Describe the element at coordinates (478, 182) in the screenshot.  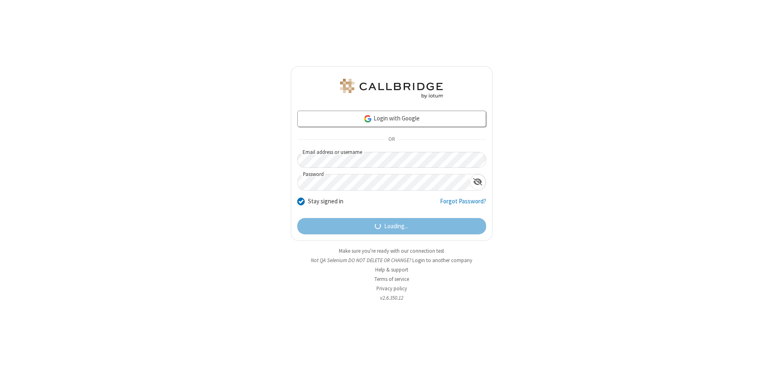
I see `div: Show password` at that location.